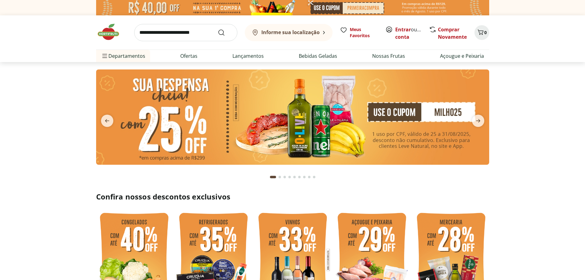 The width and height of the screenshot is (585, 280). Describe the element at coordinates (403, 29) in the screenshot. I see `a: Entrar` at that location.